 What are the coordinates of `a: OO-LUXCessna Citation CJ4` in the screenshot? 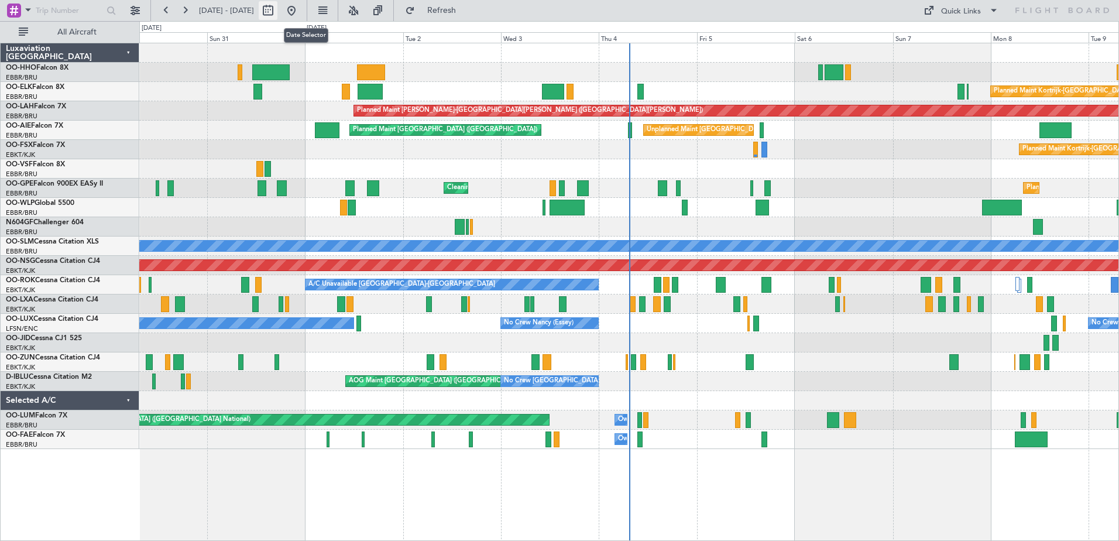 It's located at (52, 319).